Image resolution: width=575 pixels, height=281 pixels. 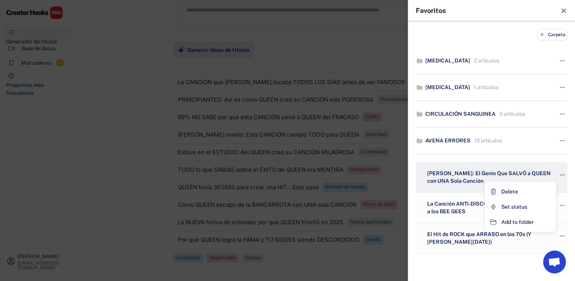 What do you see at coordinates (488, 207) in the screenshot?
I see `div: La Canción ANTI-DISCO que Hizo LEGENDARIOS a los BEE GEES` at bounding box center [488, 207].